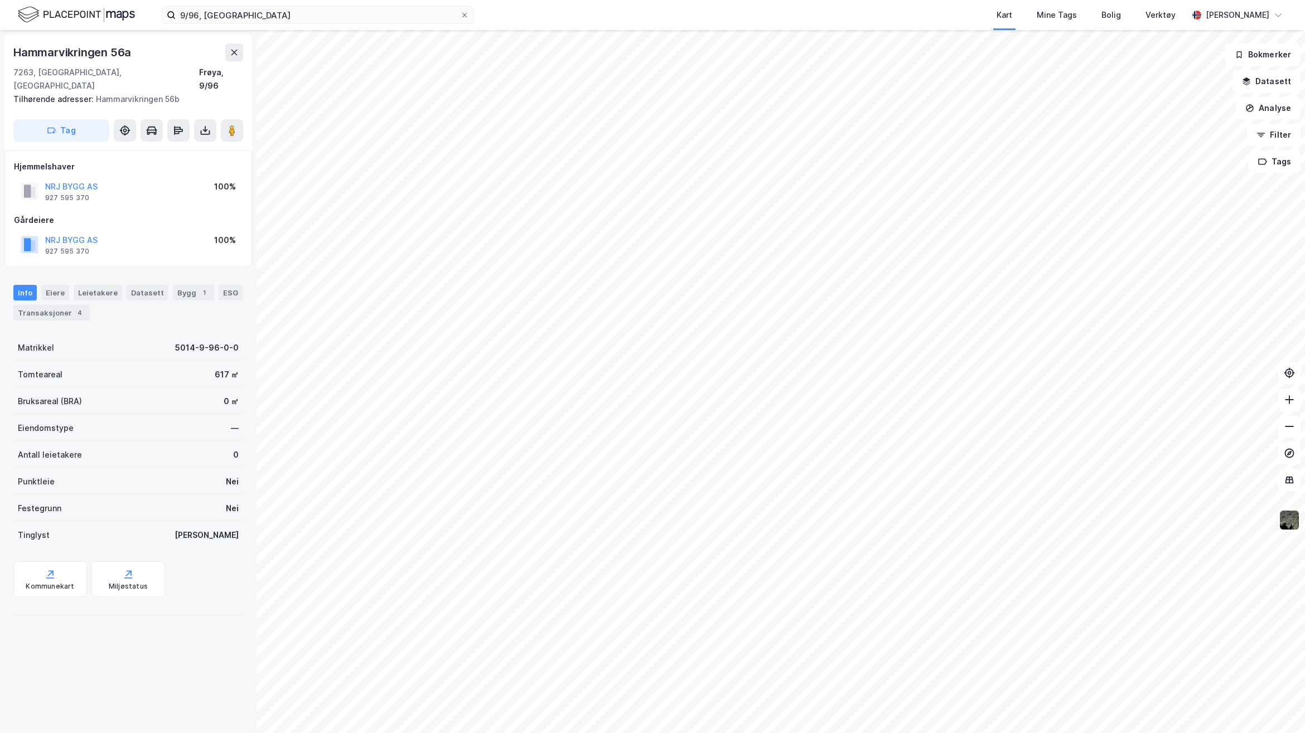 This screenshot has height=733, width=1305. Describe the element at coordinates (221, 79) in the screenshot. I see `div: Frøya, 9/96` at that location.